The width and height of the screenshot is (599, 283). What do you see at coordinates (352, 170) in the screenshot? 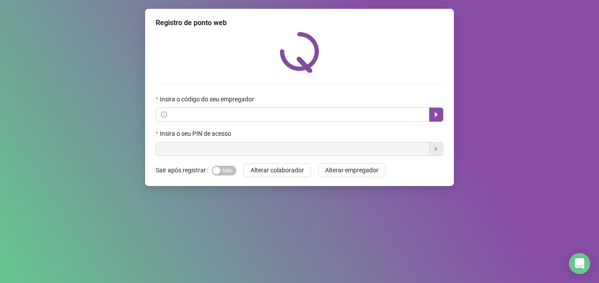
I see `span: Alterar empregador` at bounding box center [352, 170].